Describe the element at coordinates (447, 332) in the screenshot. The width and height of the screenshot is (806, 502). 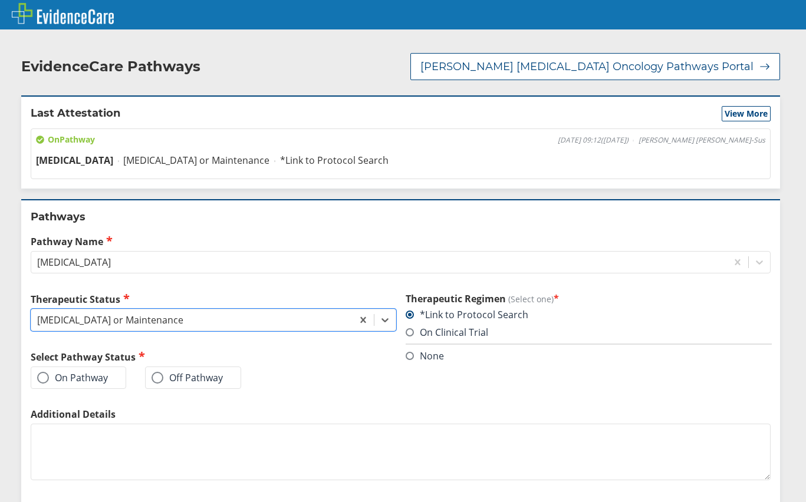
I see `label: On Clinical Trial` at that location.